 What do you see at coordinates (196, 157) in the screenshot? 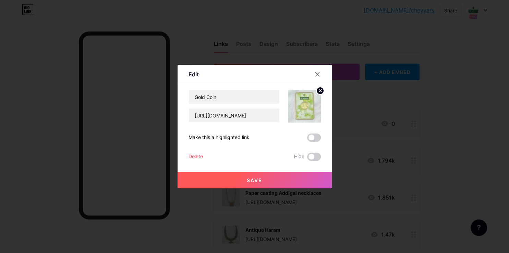
I see `div: Delete` at bounding box center [196, 157].